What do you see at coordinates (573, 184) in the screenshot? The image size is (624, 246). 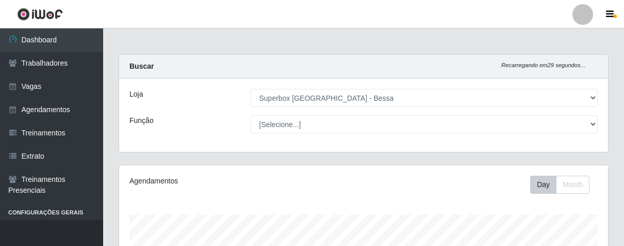 I see `button: Month` at bounding box center [573, 184].